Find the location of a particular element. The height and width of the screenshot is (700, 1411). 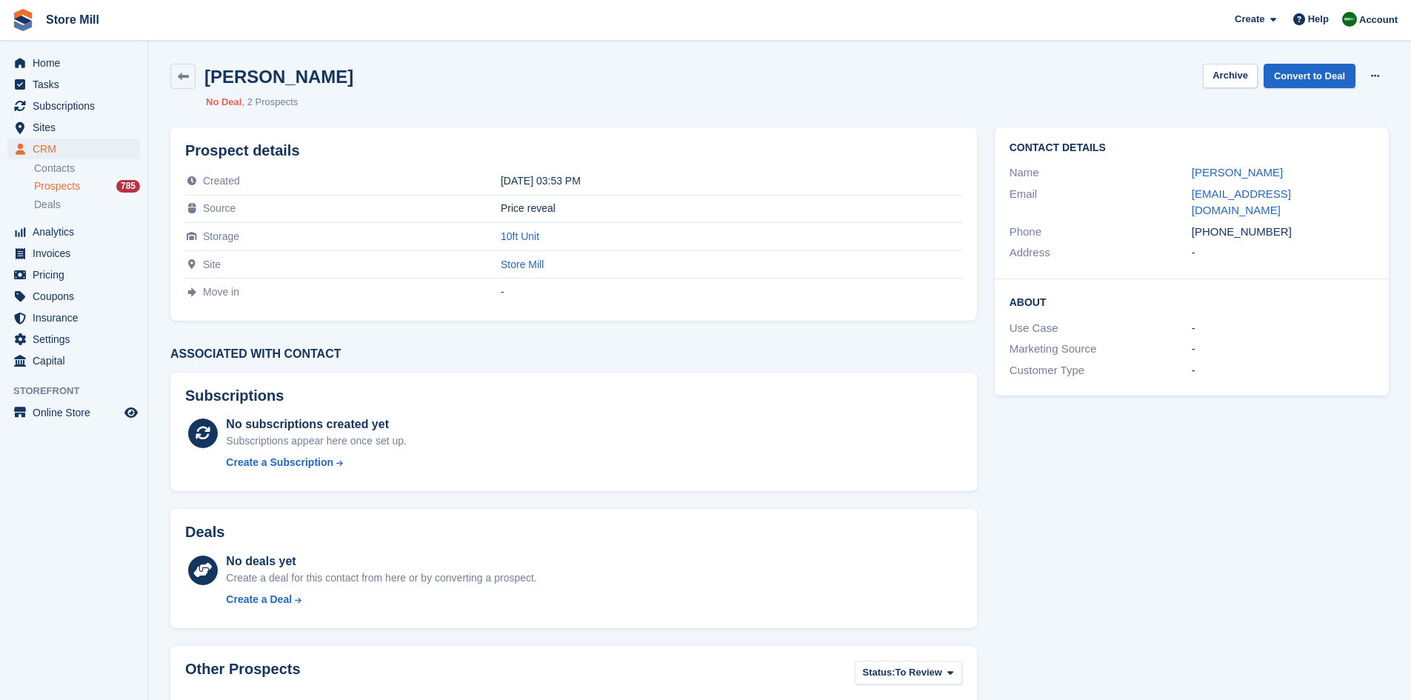

h2: Prospect details is located at coordinates (573, 150).